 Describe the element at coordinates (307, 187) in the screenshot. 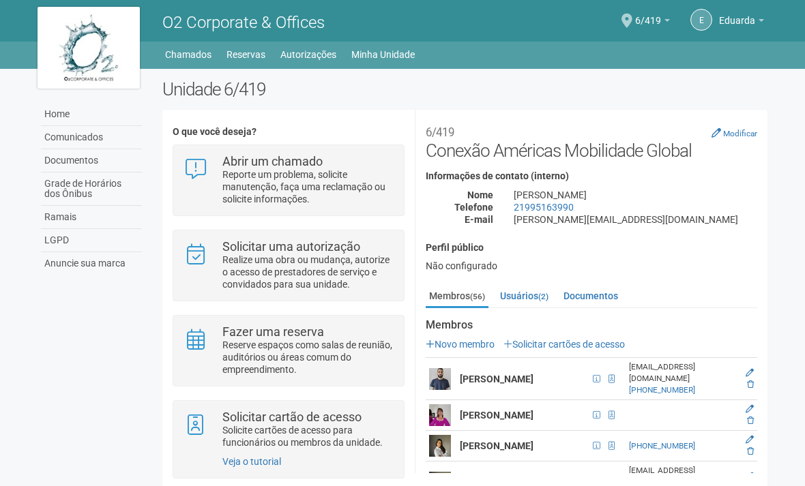

I see `p: Reporte um problema, solicite manutenção, faça uma reclamação ou solicite informações.` at that location.